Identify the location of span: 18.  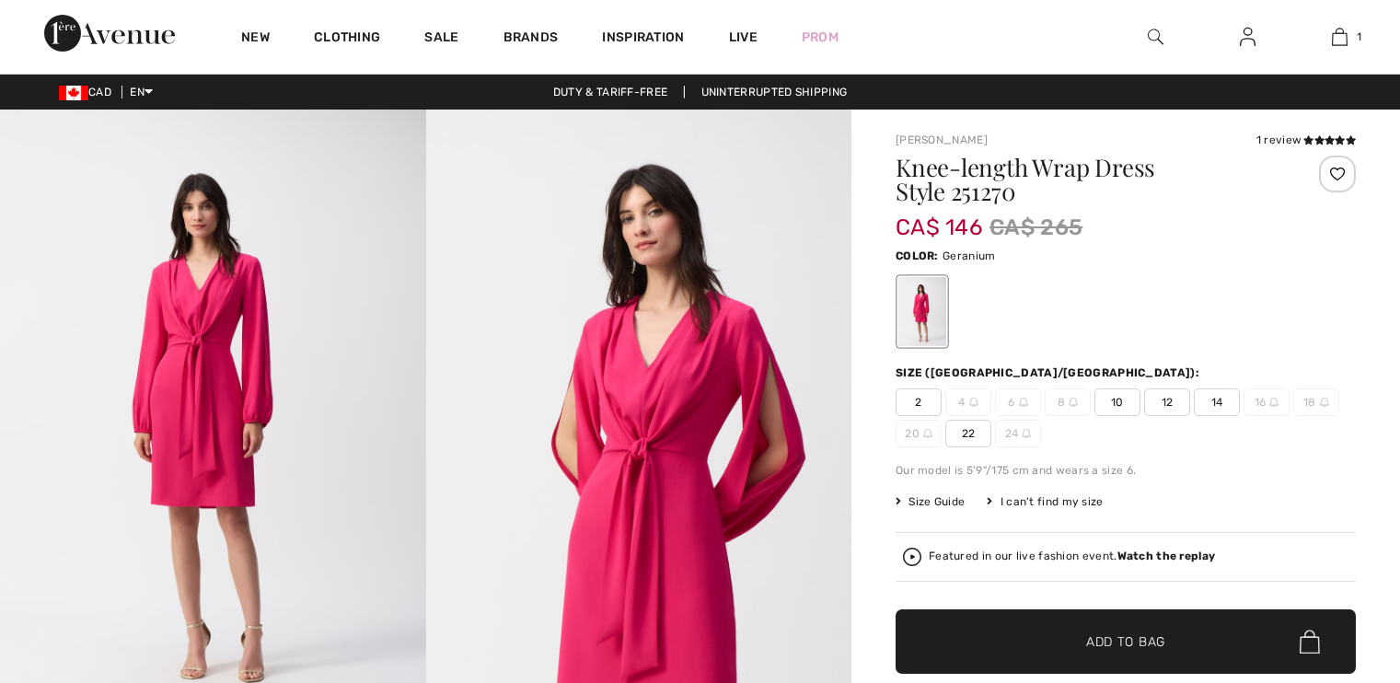
(1316, 402).